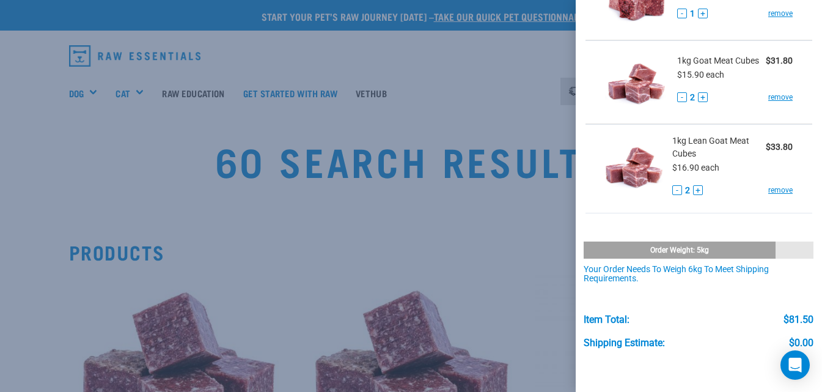 Image resolution: width=822 pixels, height=392 pixels. What do you see at coordinates (718, 61) in the screenshot?
I see `span: 1kg Goat Meat Cubes` at bounding box center [718, 61].